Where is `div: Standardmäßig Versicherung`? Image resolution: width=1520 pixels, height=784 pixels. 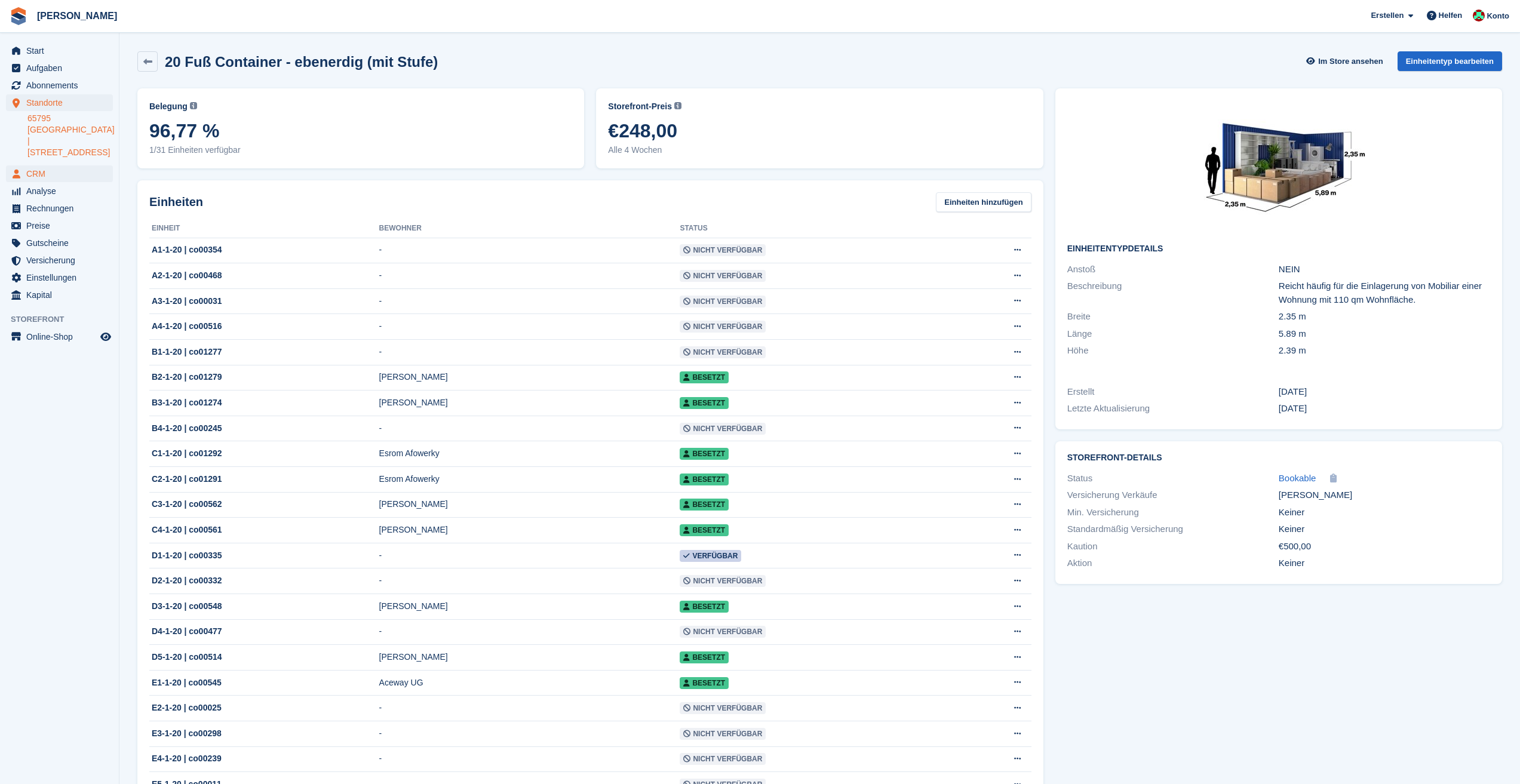 div: Standardmäßig Versicherung is located at coordinates (1173, 529).